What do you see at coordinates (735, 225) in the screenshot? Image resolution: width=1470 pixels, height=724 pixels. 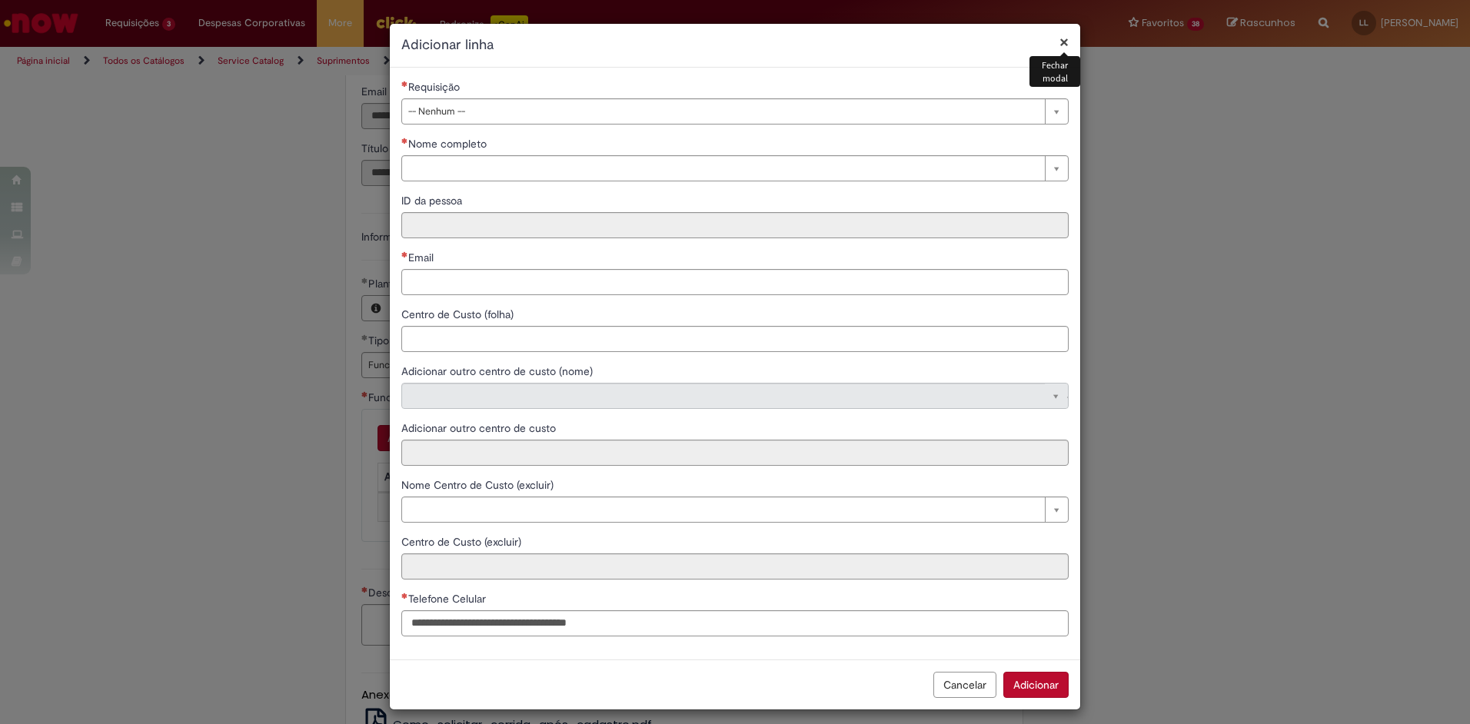 I see `input: ID da pessoa` at bounding box center [735, 225].